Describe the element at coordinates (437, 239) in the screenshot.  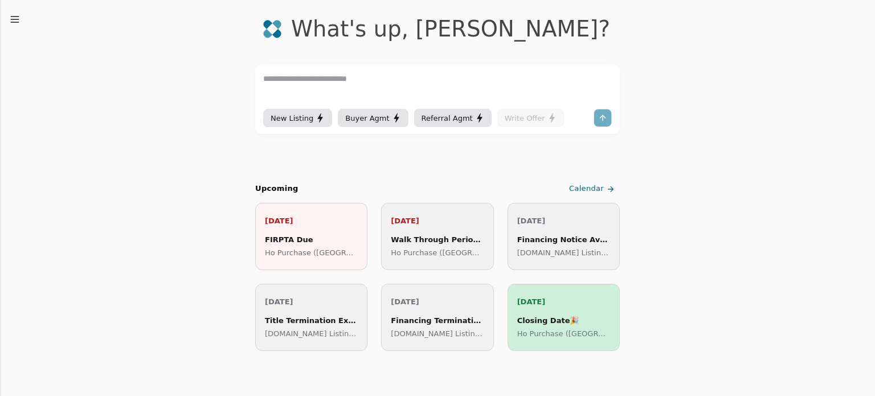
I see `div: Walk Through Period Begins` at that location.